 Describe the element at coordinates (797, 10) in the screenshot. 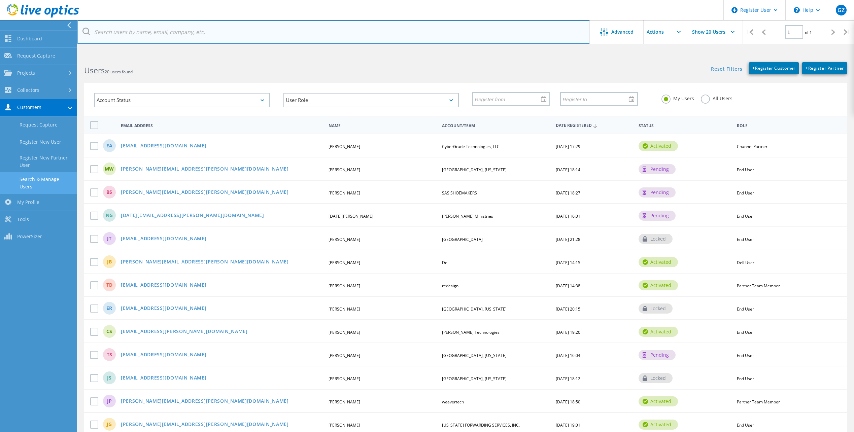

I see `svg: \n` at that location.